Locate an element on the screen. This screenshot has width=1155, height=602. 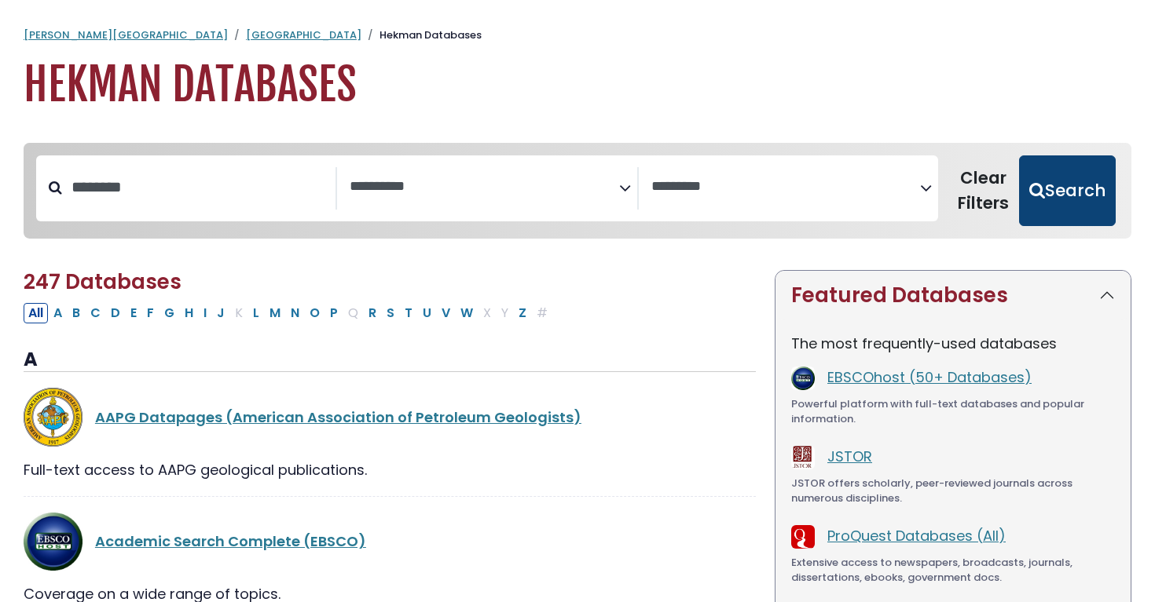
button: Filter Results O is located at coordinates (314, 313).